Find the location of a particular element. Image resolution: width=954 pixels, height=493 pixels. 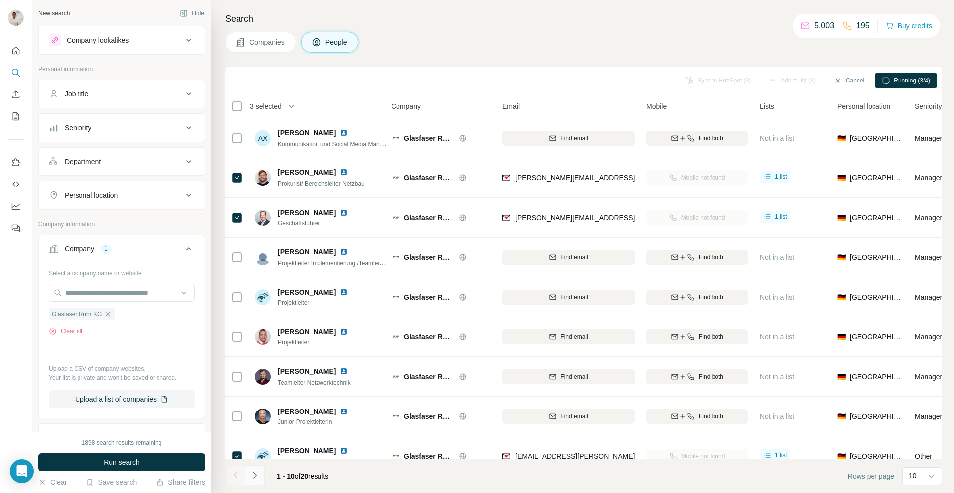

button: Buy credits is located at coordinates (908, 26).